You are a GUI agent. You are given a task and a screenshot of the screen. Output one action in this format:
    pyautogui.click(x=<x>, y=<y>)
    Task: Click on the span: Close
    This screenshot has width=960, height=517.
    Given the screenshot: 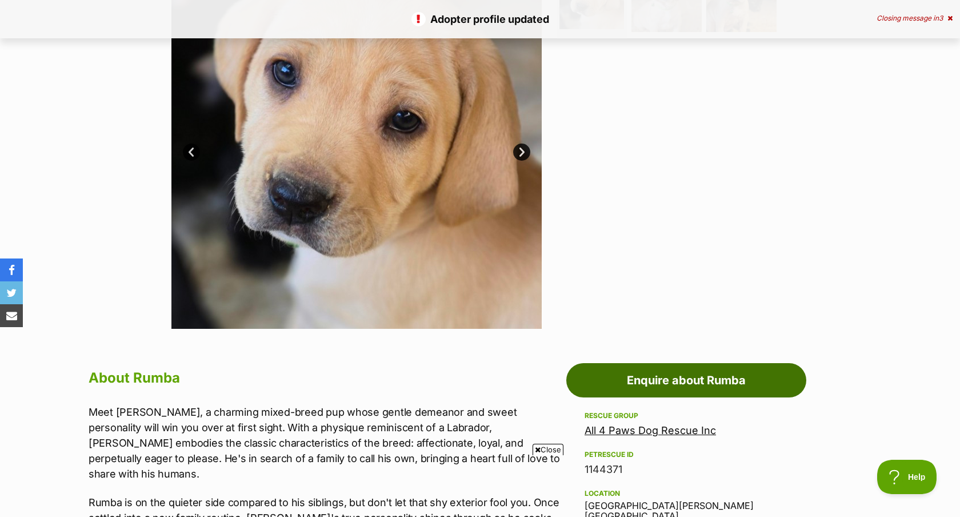 What is the action you would take?
    pyautogui.click(x=548, y=449)
    